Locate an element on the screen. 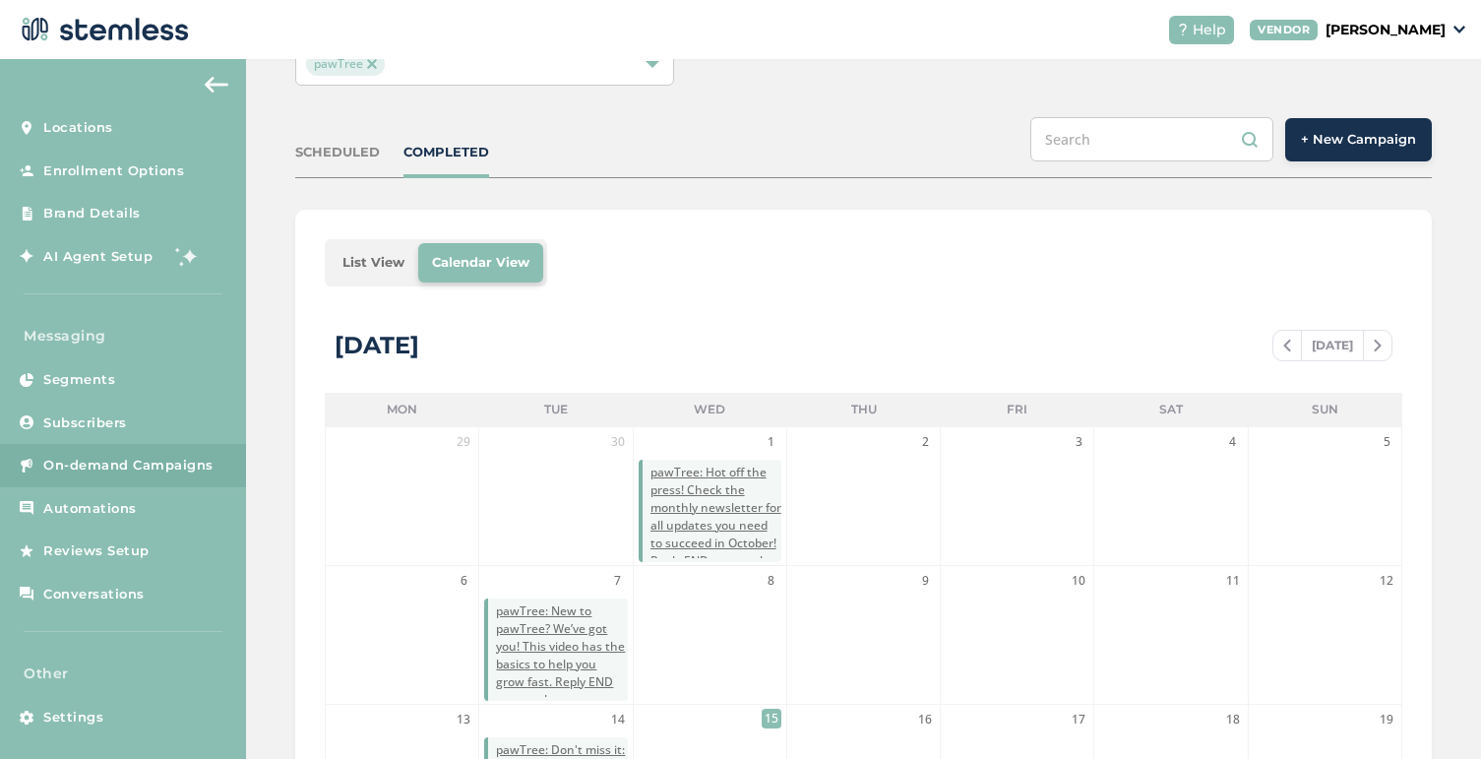  span: On-demand Campaigns is located at coordinates (128, 465).